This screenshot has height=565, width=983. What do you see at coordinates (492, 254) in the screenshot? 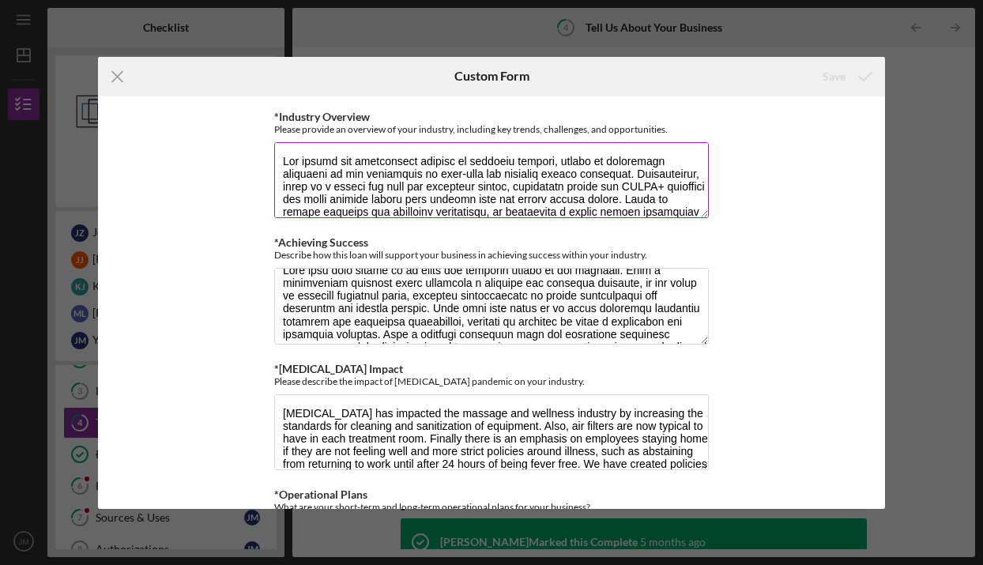
I see `div: Describe how this loan will support your business in achieving success within your industry.` at bounding box center [492, 254].